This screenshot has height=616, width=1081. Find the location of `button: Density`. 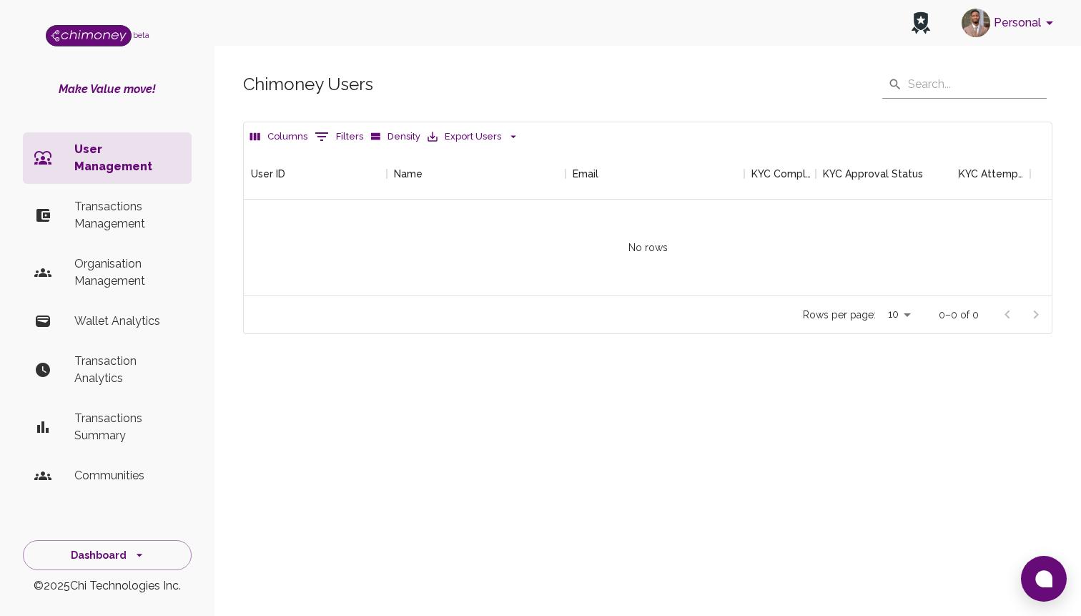

button: Density is located at coordinates (395, 137).